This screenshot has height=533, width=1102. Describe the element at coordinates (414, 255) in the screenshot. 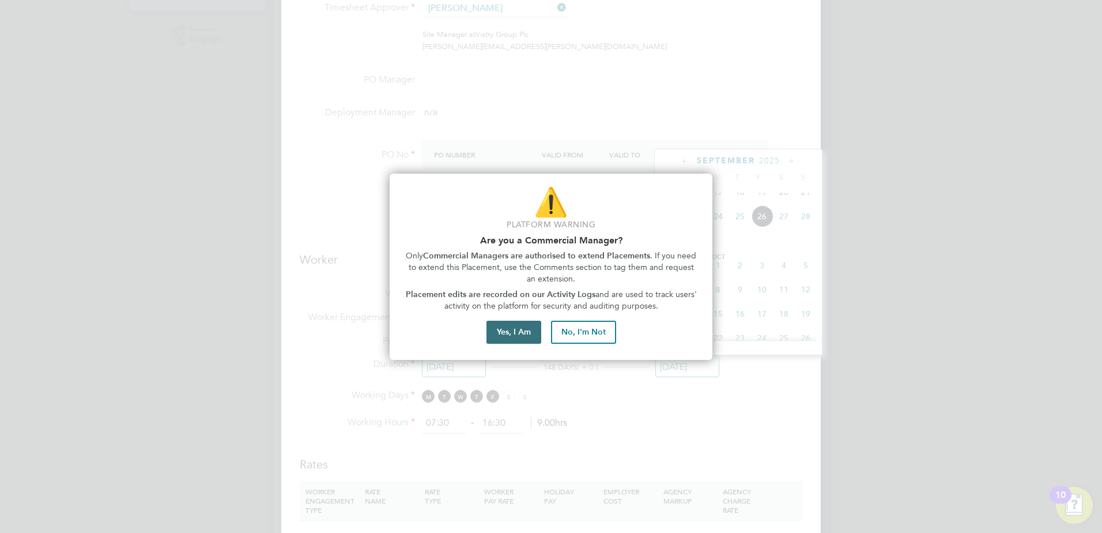

I see `span: Only` at that location.